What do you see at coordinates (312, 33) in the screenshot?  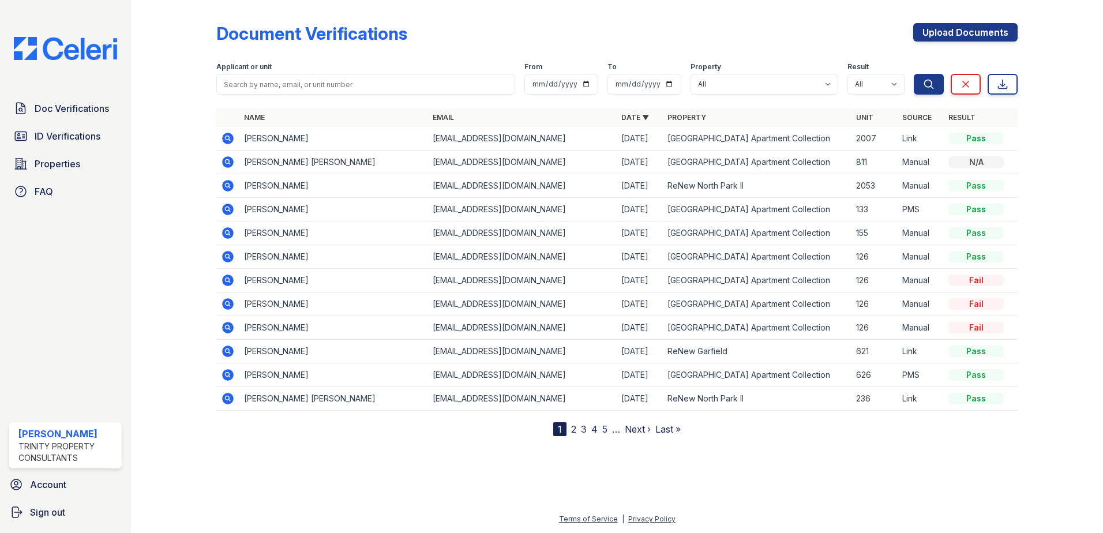 I see `div: Document Verifications` at bounding box center [312, 33].